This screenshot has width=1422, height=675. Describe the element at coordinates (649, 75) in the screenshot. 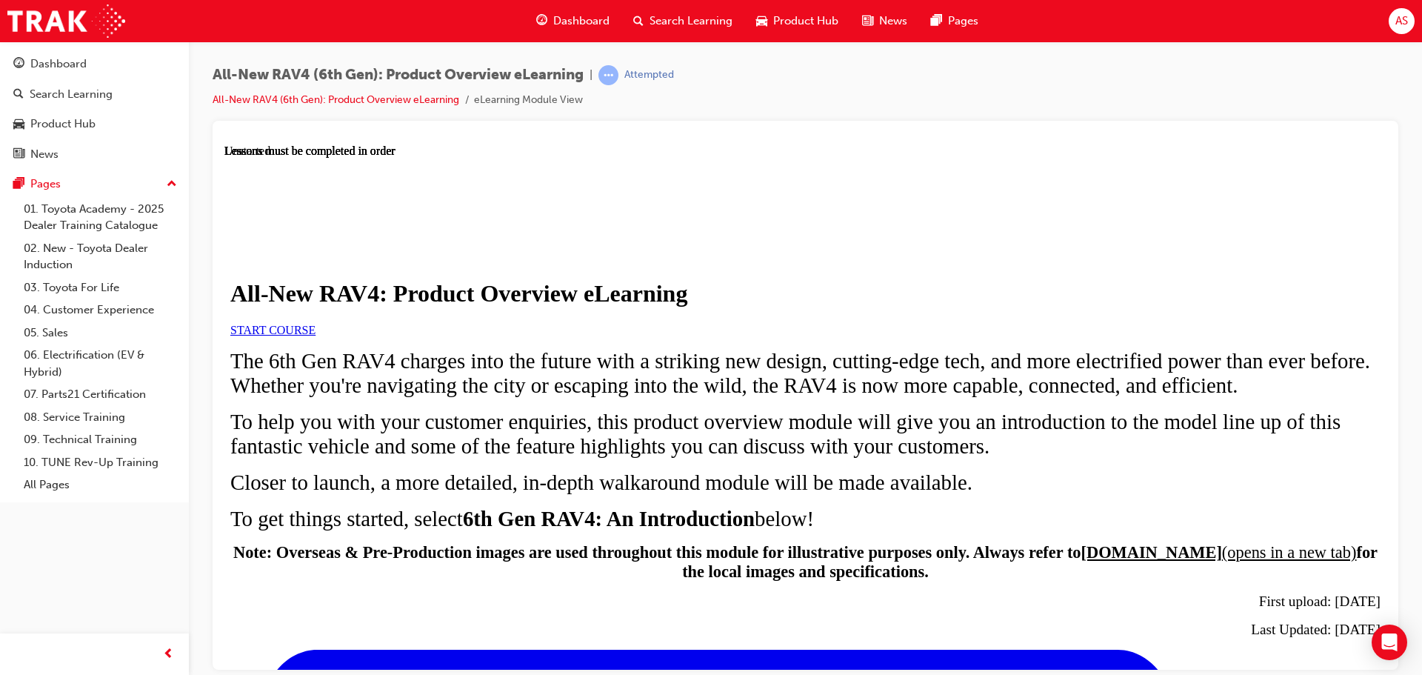

I see `div: Attempted` at that location.